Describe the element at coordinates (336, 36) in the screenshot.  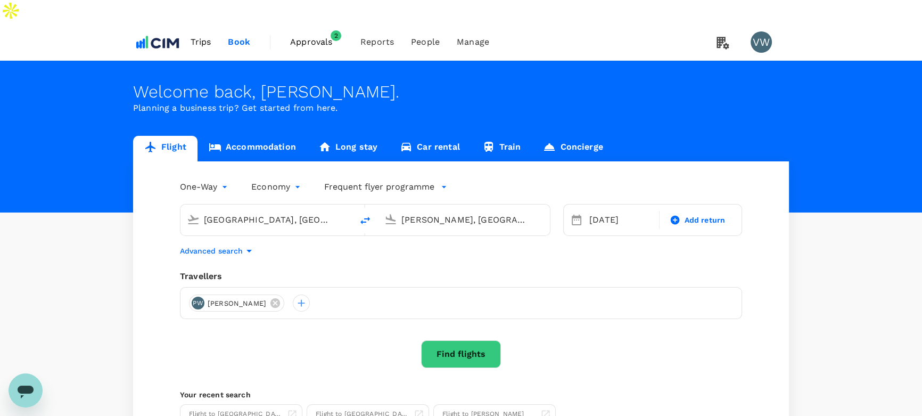
I see `span: 2` at that location.